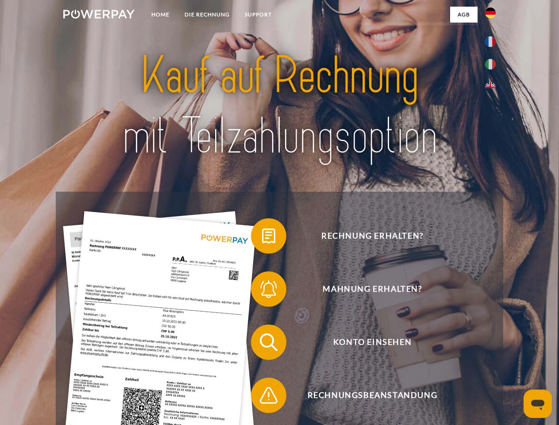  I want to click on img: qb_warning.svg, so click(268, 395).